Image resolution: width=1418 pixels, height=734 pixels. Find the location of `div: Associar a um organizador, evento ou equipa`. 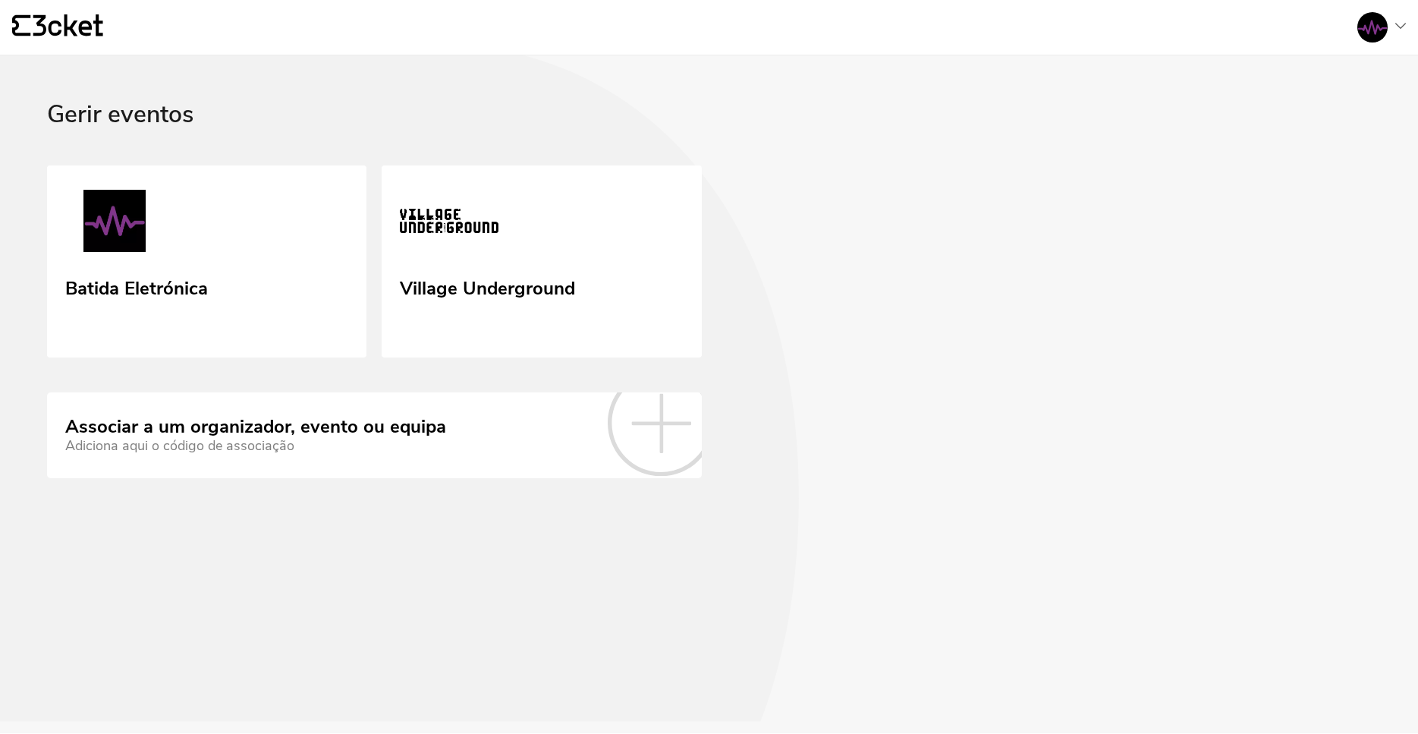

div: Associar a um organizador, evento ou equipa is located at coordinates (256, 427).